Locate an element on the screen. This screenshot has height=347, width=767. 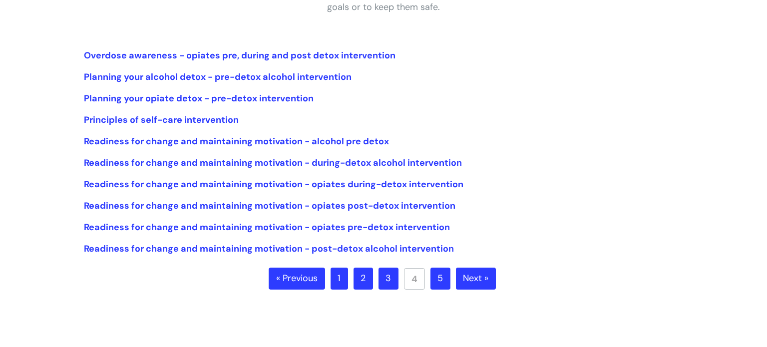
a: Readiness for change and maintaining motivation - during-detox alcohol intervention is located at coordinates (273, 163).